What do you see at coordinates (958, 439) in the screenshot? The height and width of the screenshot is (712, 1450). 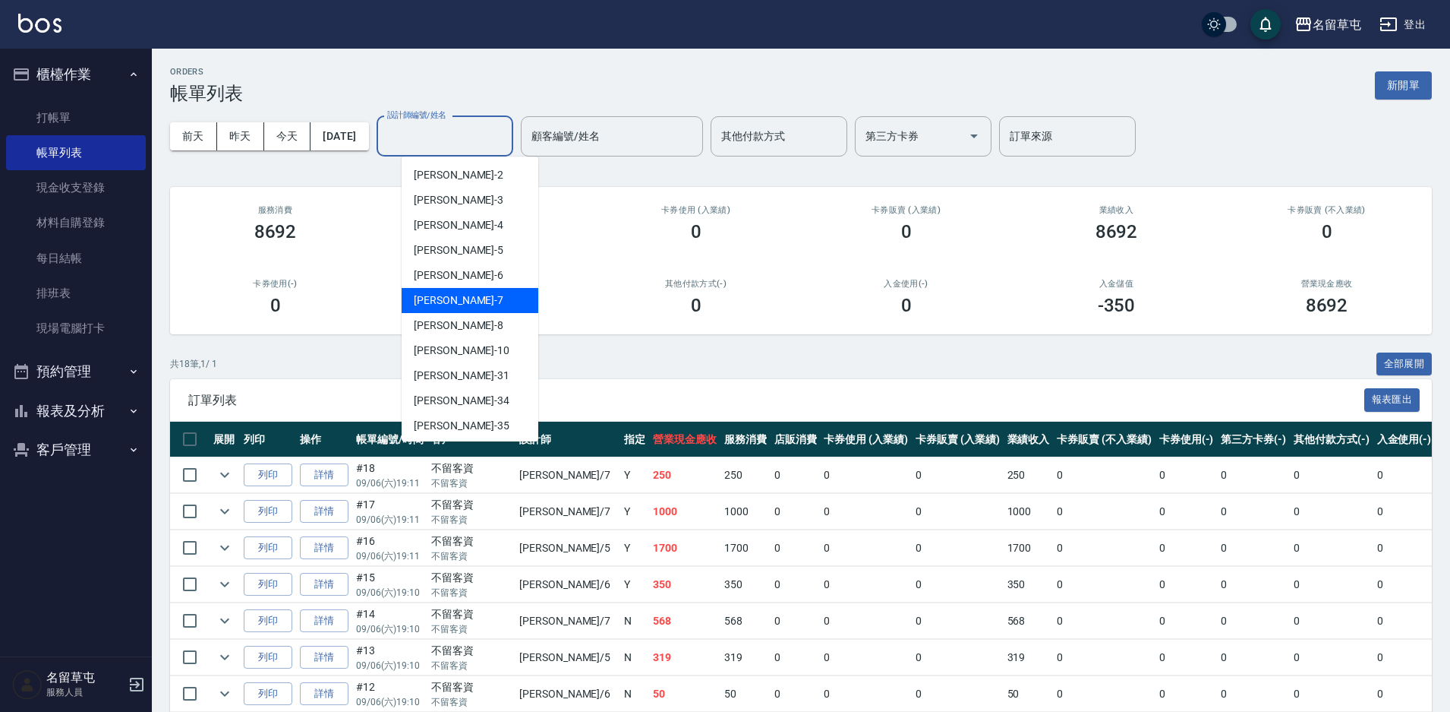 I see `th: 卡券販賣 (入業績)` at bounding box center [958, 439].